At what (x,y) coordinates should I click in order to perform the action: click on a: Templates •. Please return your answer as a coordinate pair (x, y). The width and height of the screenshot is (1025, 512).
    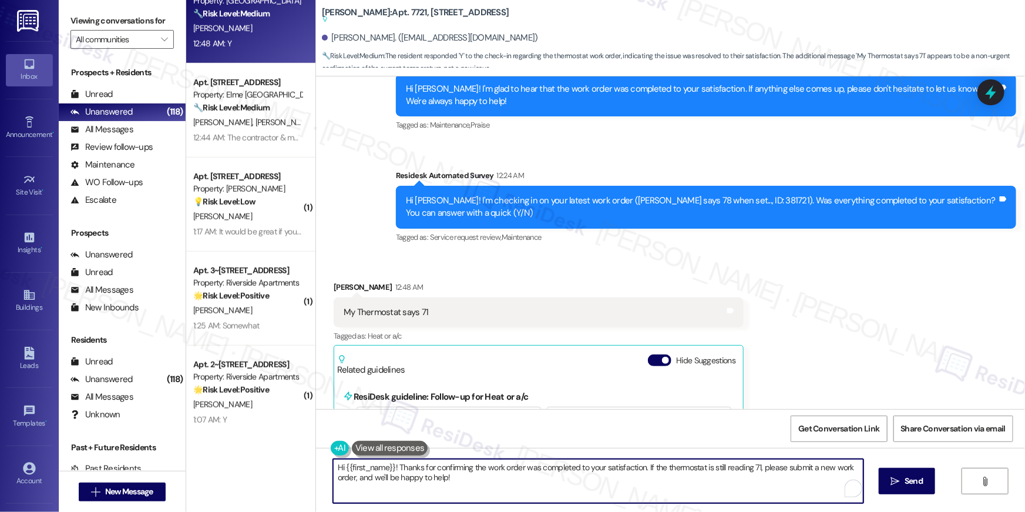
    Looking at the image, I should click on (29, 417).